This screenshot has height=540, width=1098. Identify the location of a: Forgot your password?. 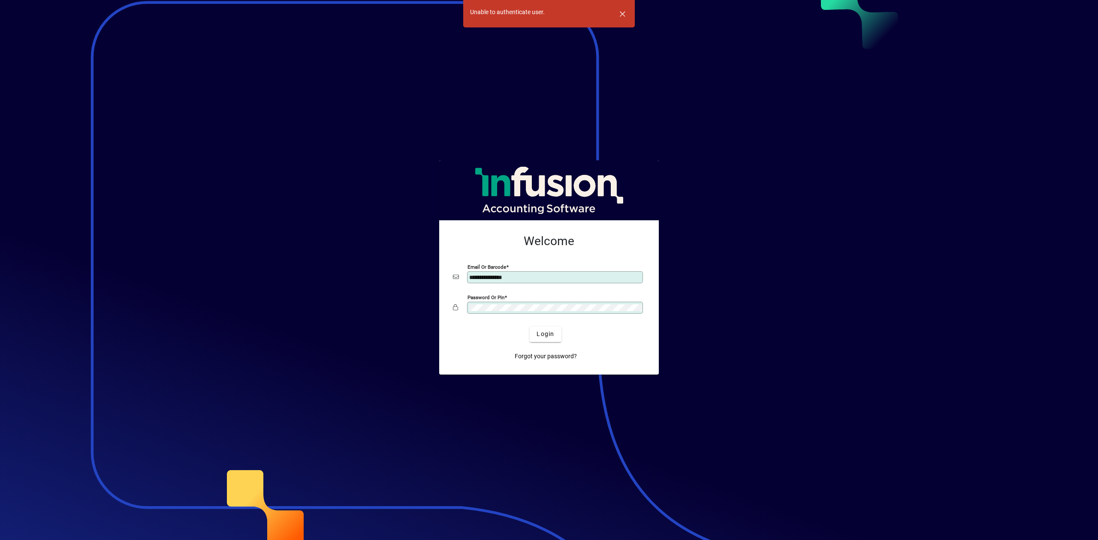
(546, 357).